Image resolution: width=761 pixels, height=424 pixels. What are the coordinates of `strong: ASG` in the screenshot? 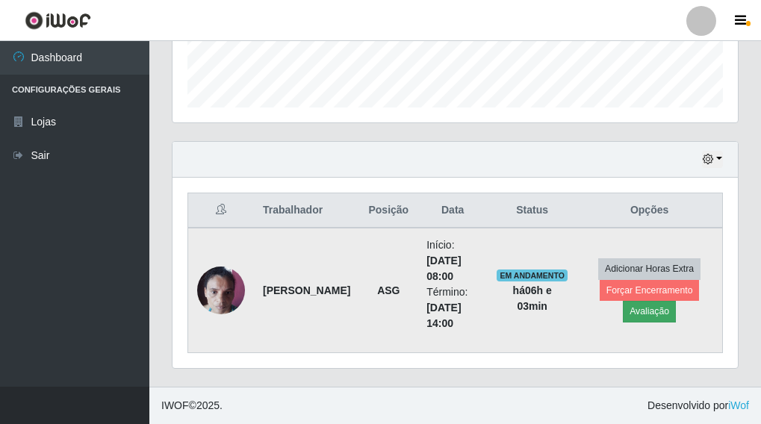 It's located at (388, 290).